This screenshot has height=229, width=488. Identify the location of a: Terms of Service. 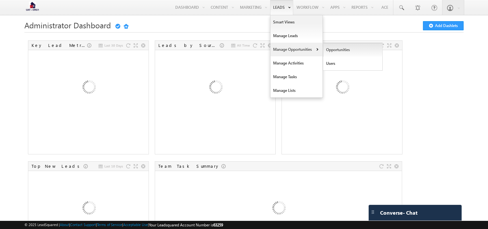
(110, 224).